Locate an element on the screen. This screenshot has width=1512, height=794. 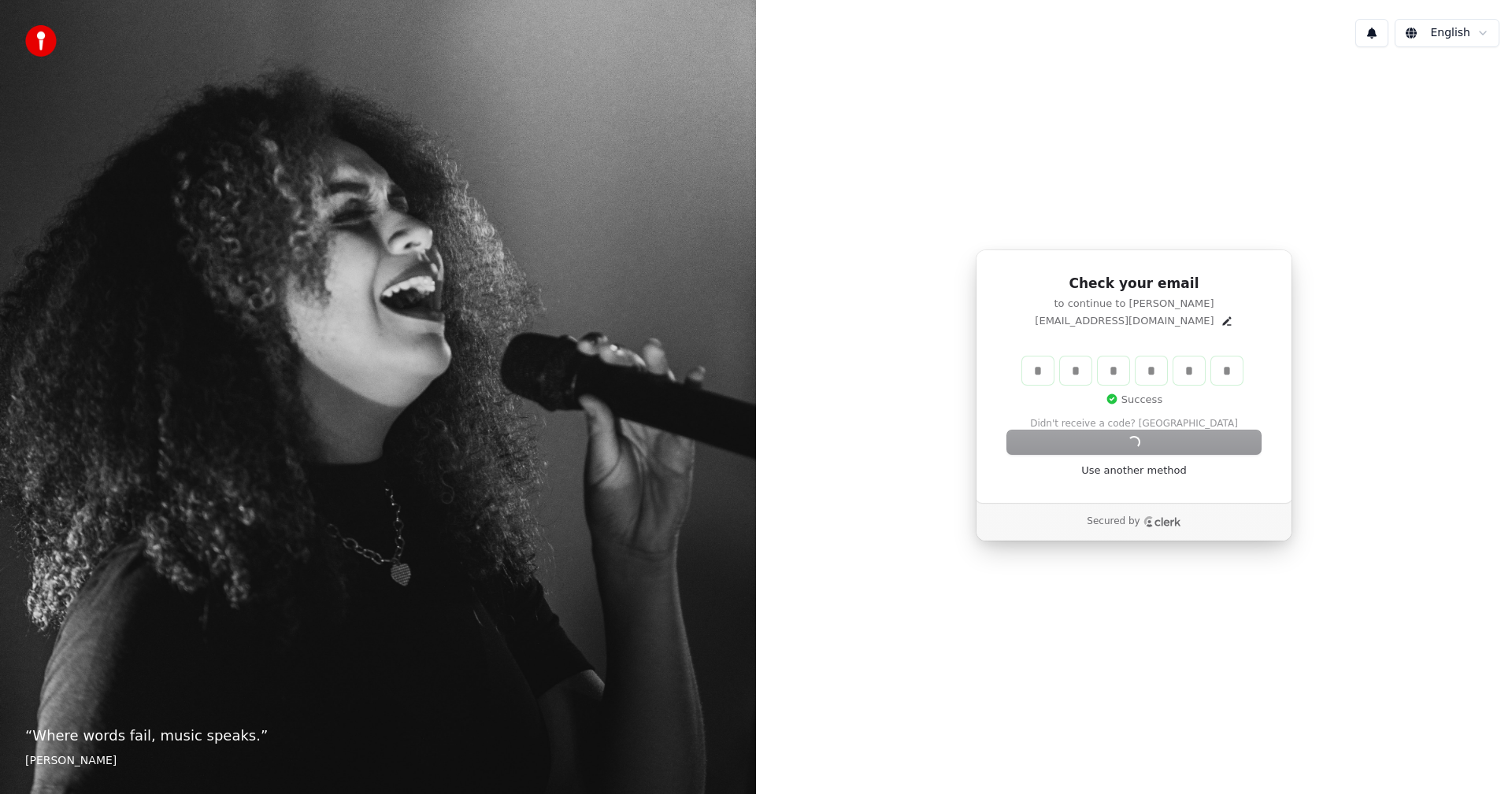
button: Edit is located at coordinates (1227, 321).